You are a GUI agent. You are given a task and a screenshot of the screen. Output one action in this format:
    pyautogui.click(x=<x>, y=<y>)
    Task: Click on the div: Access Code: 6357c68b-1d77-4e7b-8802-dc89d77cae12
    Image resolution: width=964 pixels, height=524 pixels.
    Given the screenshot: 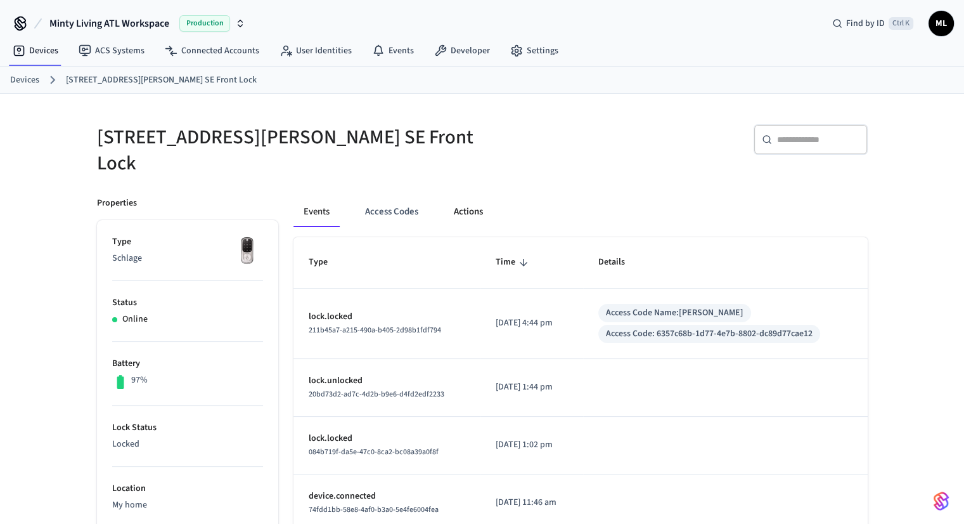 What is the action you would take?
    pyautogui.click(x=709, y=333)
    